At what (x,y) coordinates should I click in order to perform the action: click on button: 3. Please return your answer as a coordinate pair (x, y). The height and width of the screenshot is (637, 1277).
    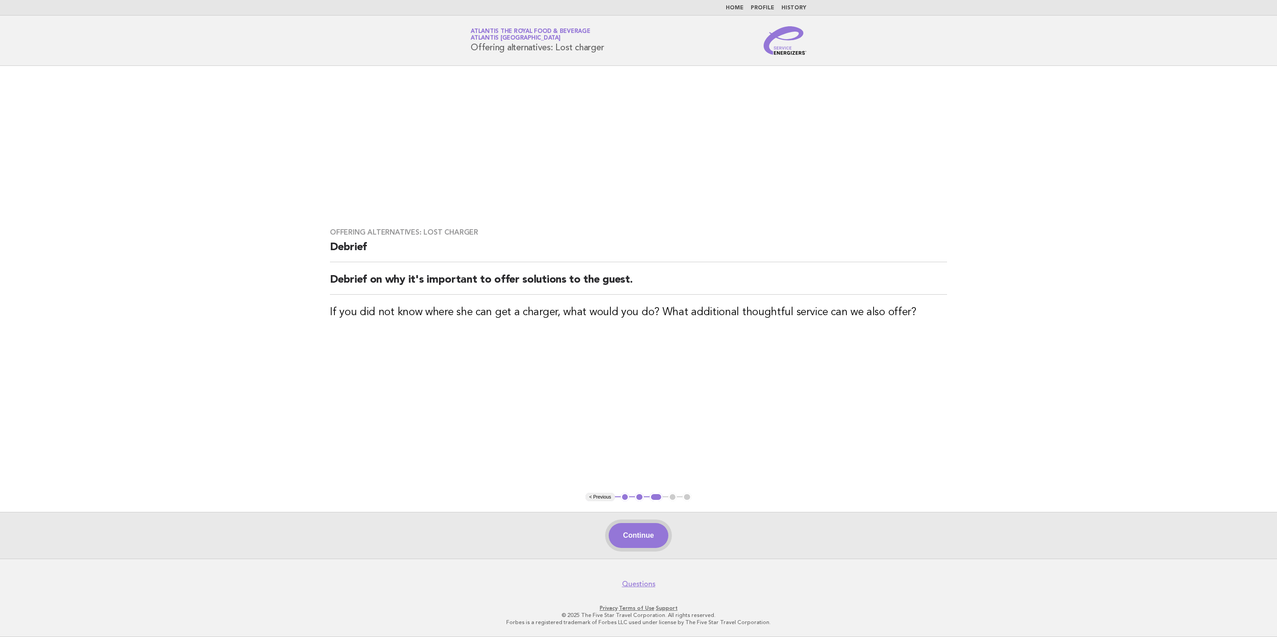
    Looking at the image, I should click on (656, 497).